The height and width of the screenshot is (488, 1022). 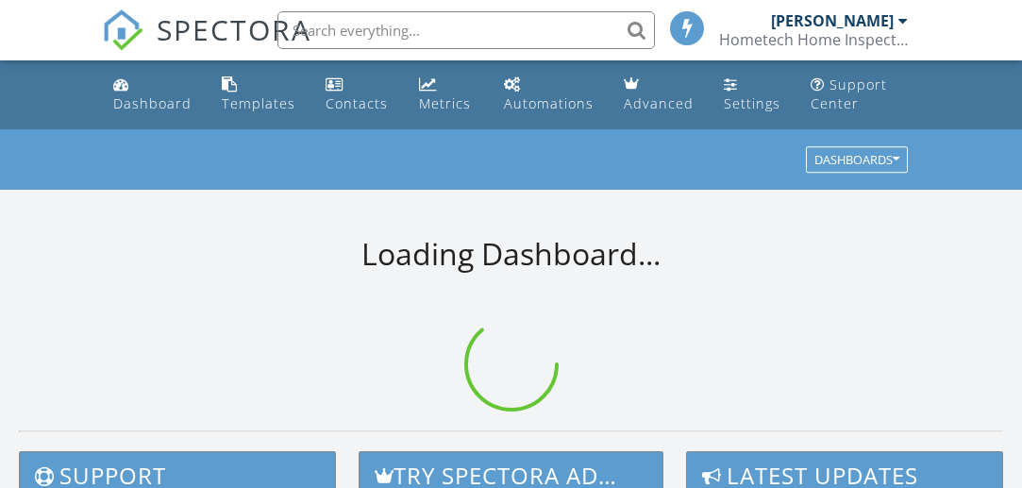 I want to click on a: Dashboard, so click(x=152, y=94).